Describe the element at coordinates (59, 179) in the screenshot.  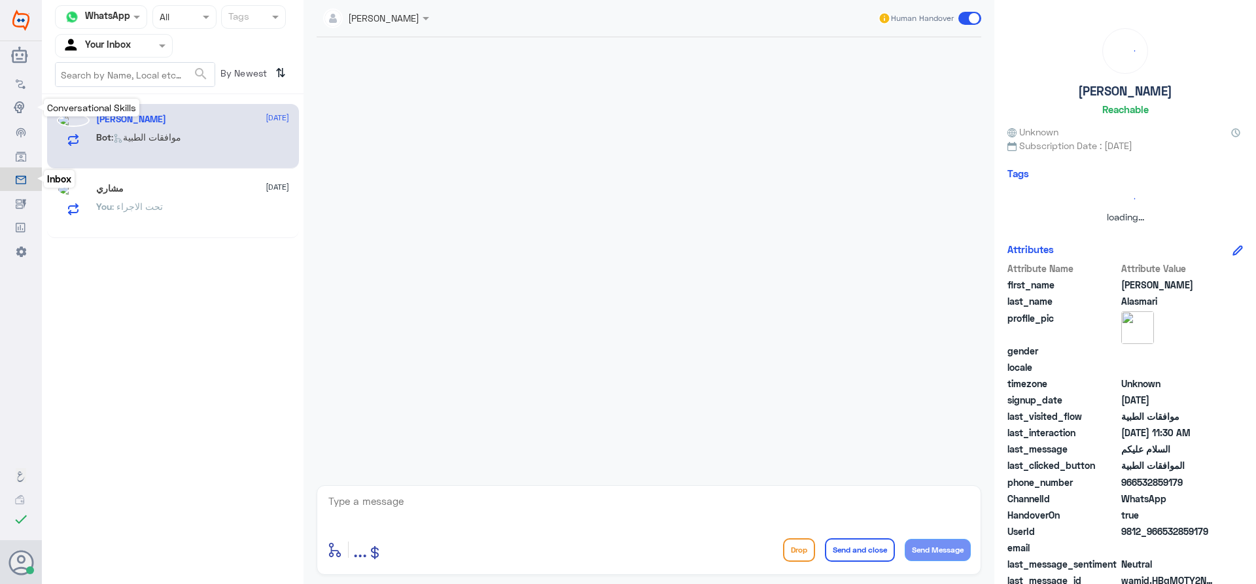
I see `span: Inbox` at that location.